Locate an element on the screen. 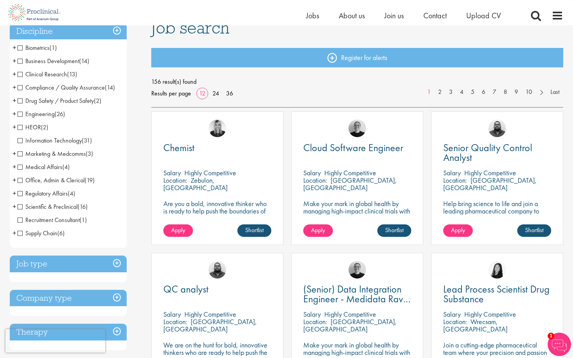  span: Lead Process Scientist Drug Substance is located at coordinates (496, 294).